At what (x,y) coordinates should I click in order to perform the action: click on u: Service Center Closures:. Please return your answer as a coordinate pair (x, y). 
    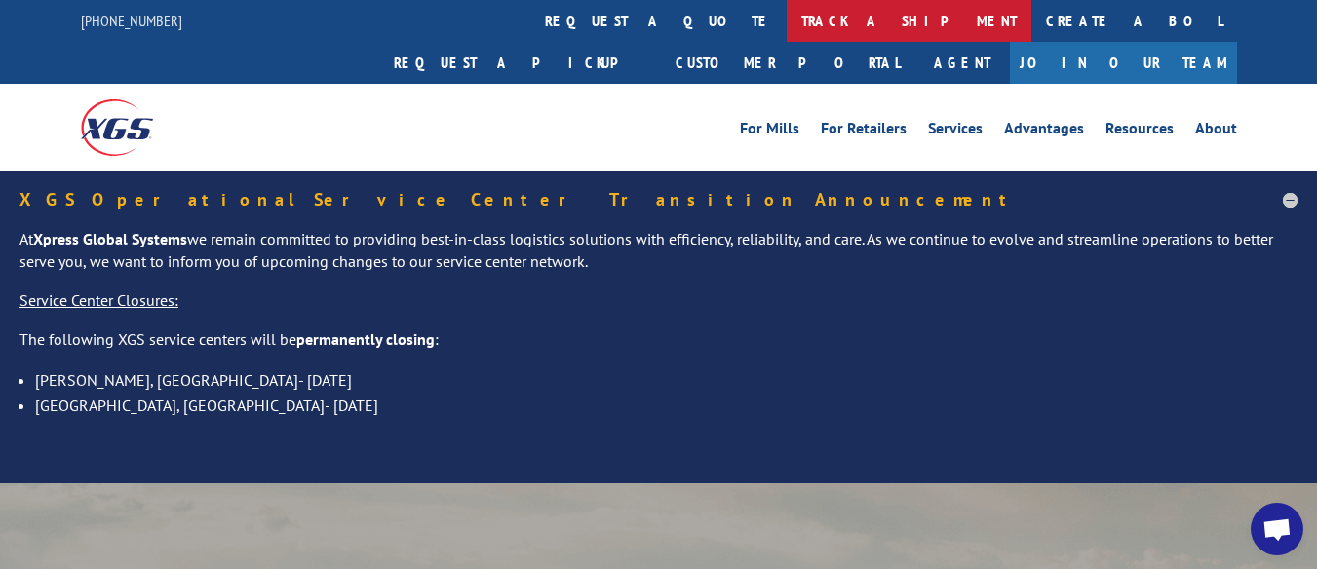
    Looking at the image, I should click on (98, 300).